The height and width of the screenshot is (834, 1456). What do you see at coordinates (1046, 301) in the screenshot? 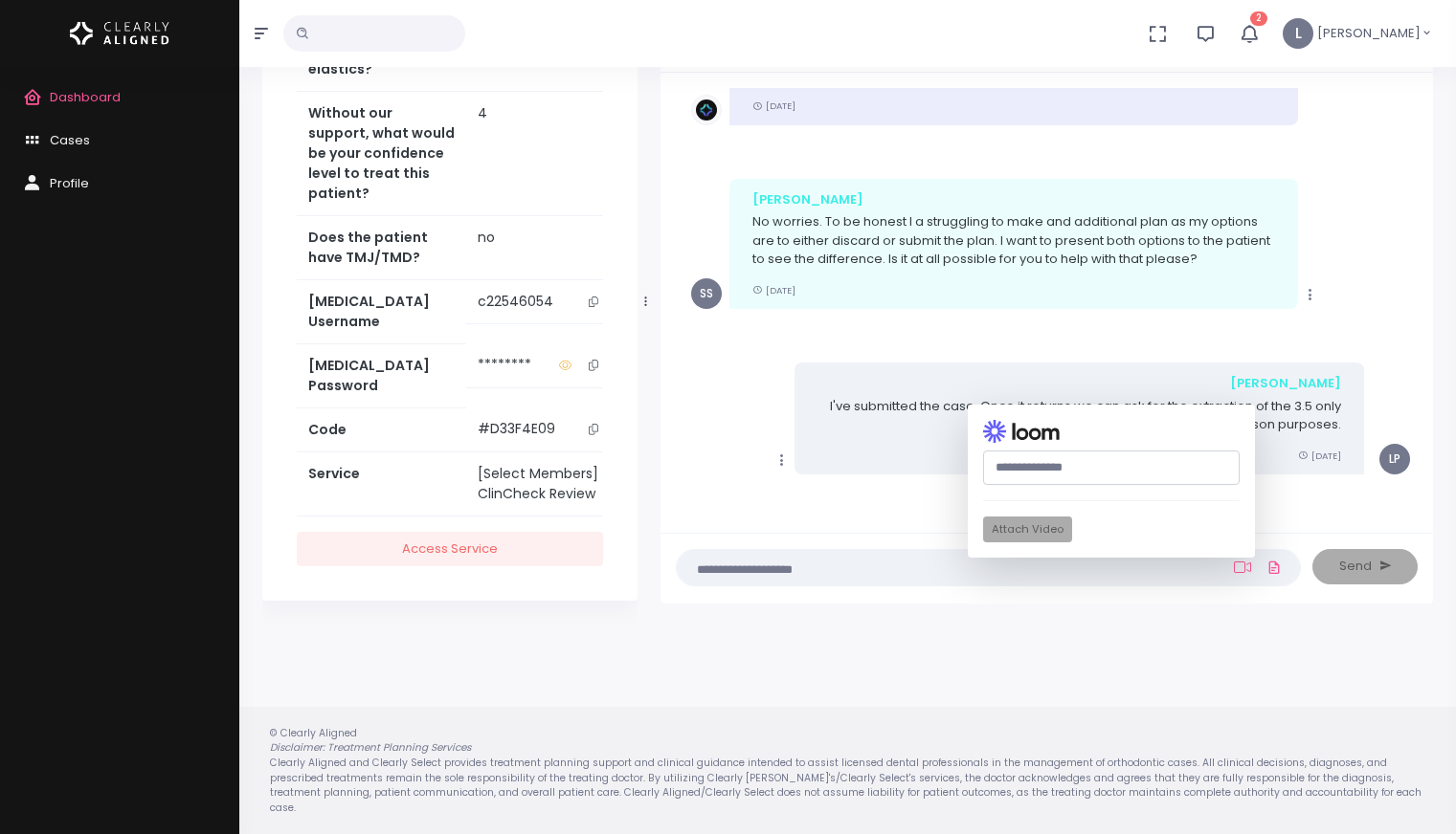
I see `div: scrollable content` at bounding box center [1046, 301].